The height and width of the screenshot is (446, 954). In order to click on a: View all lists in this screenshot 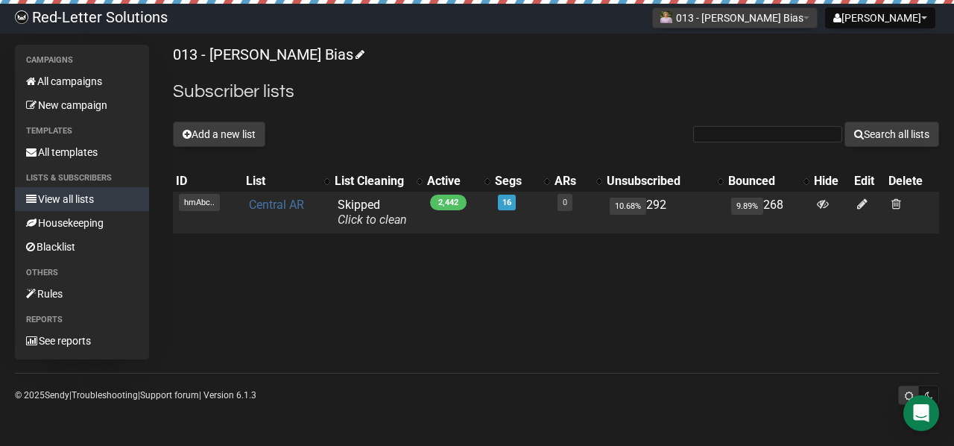, I will do `click(82, 199)`.